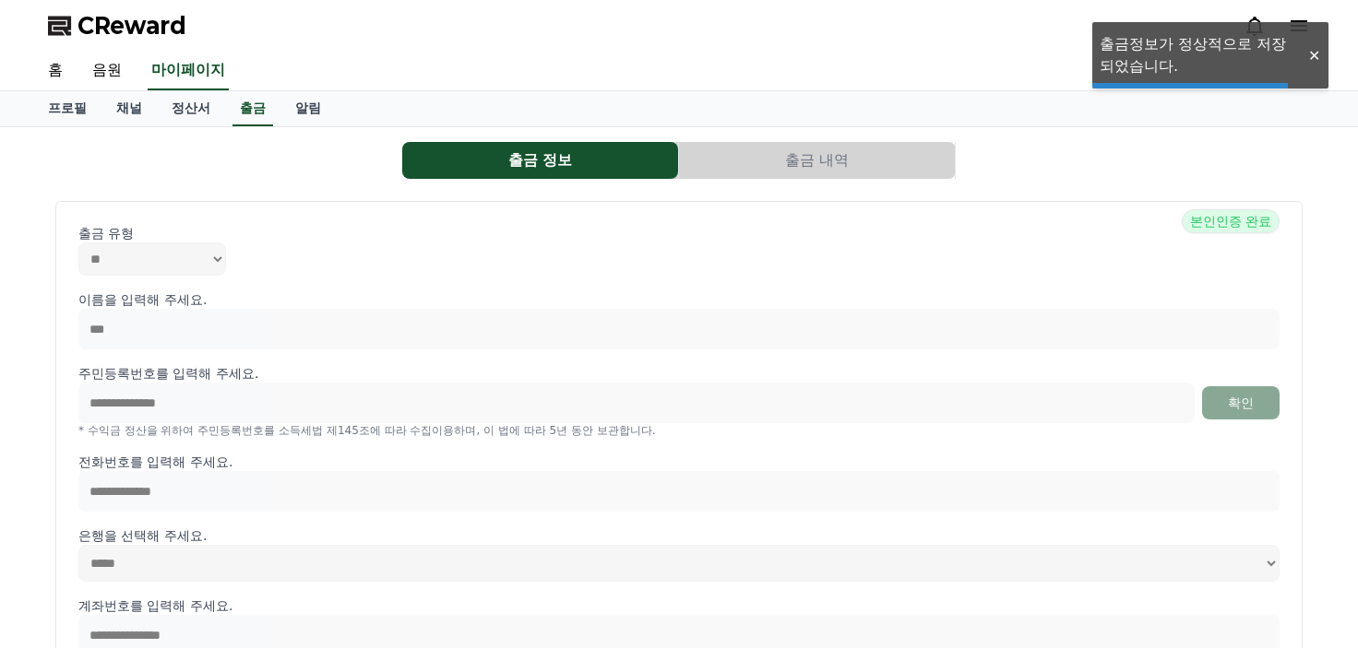 The width and height of the screenshot is (1358, 648). Describe the element at coordinates (117, 26) in the screenshot. I see `a: CReward` at that location.